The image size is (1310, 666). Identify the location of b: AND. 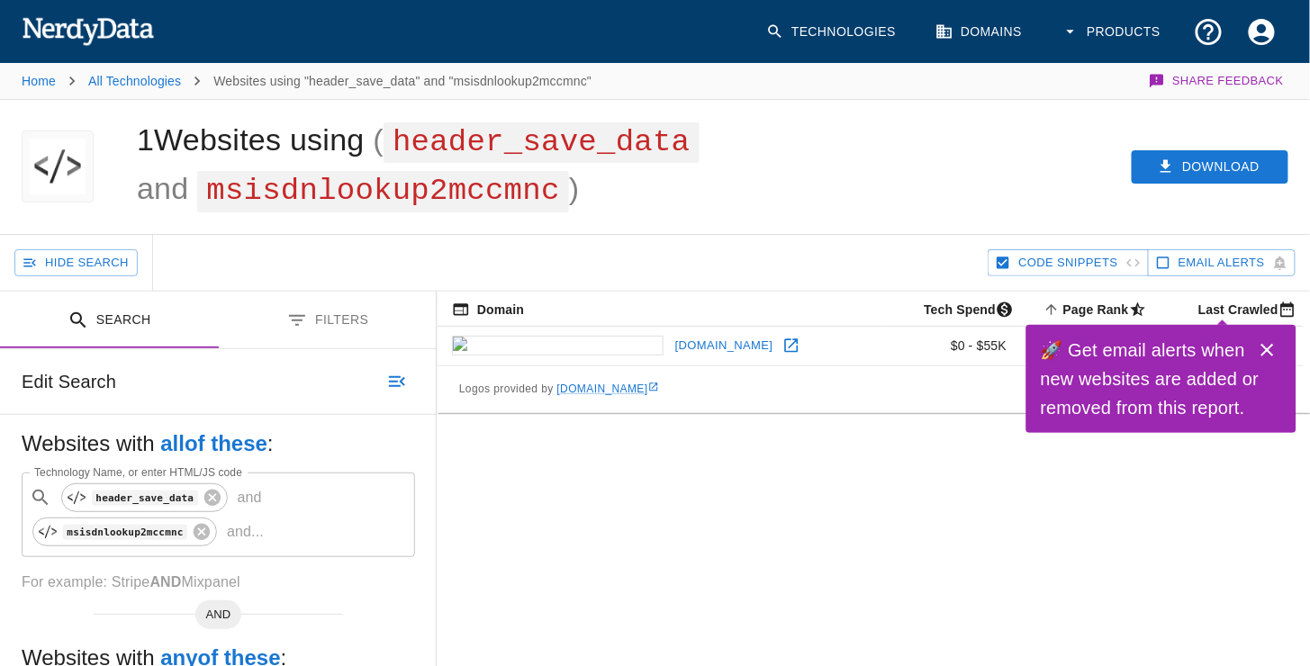
(165, 582).